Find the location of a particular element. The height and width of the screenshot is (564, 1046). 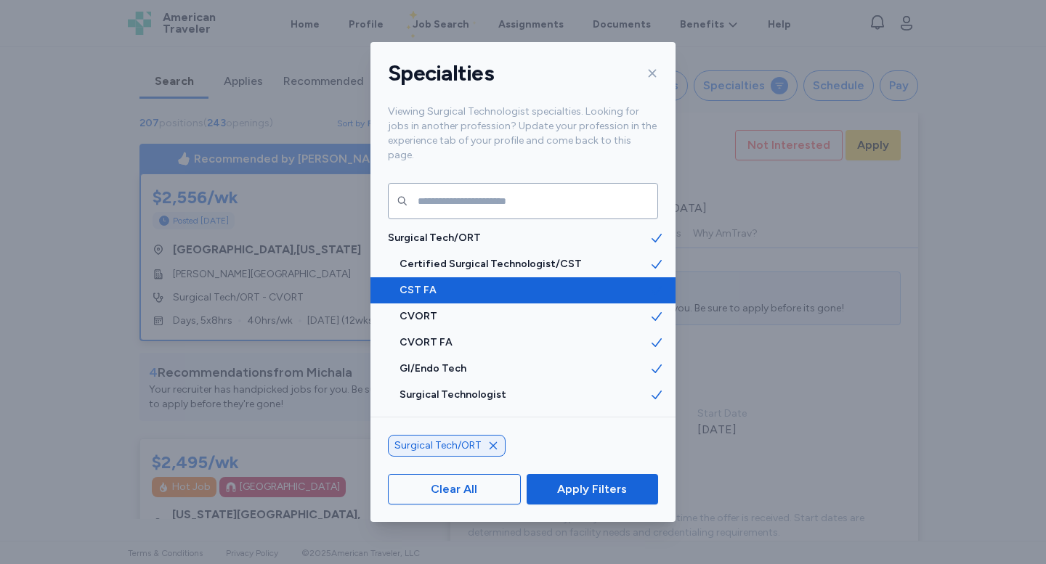

button: Clear All is located at coordinates (454, 490).